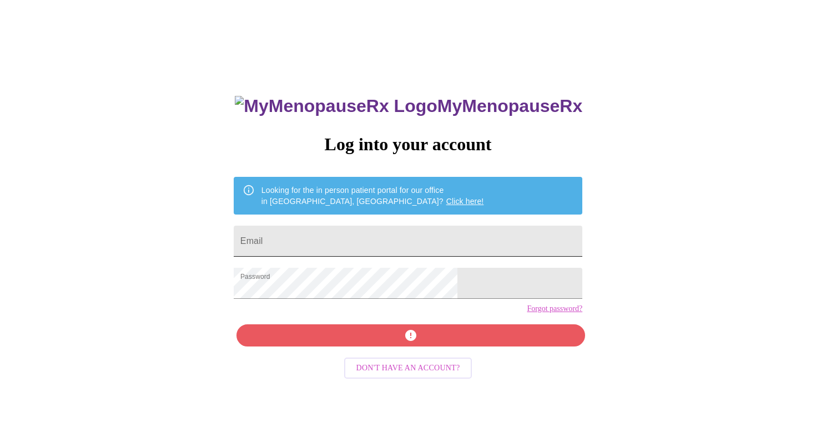  What do you see at coordinates (408, 144) in the screenshot?
I see `h3: Log into your account` at bounding box center [408, 144].